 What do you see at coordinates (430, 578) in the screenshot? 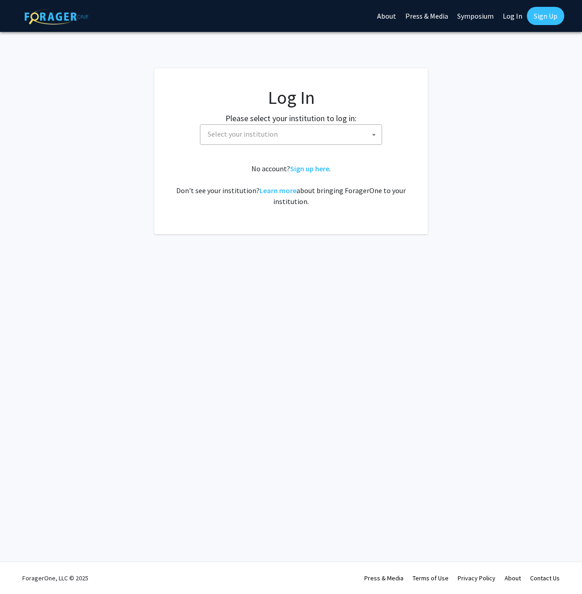
I see `a: Terms of Use` at bounding box center [430, 578].